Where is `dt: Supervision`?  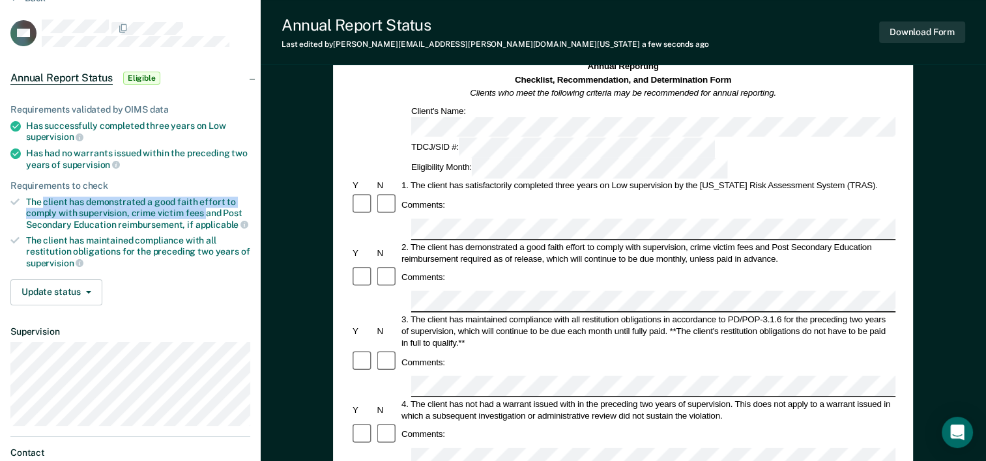
dt: Supervision is located at coordinates (130, 332).